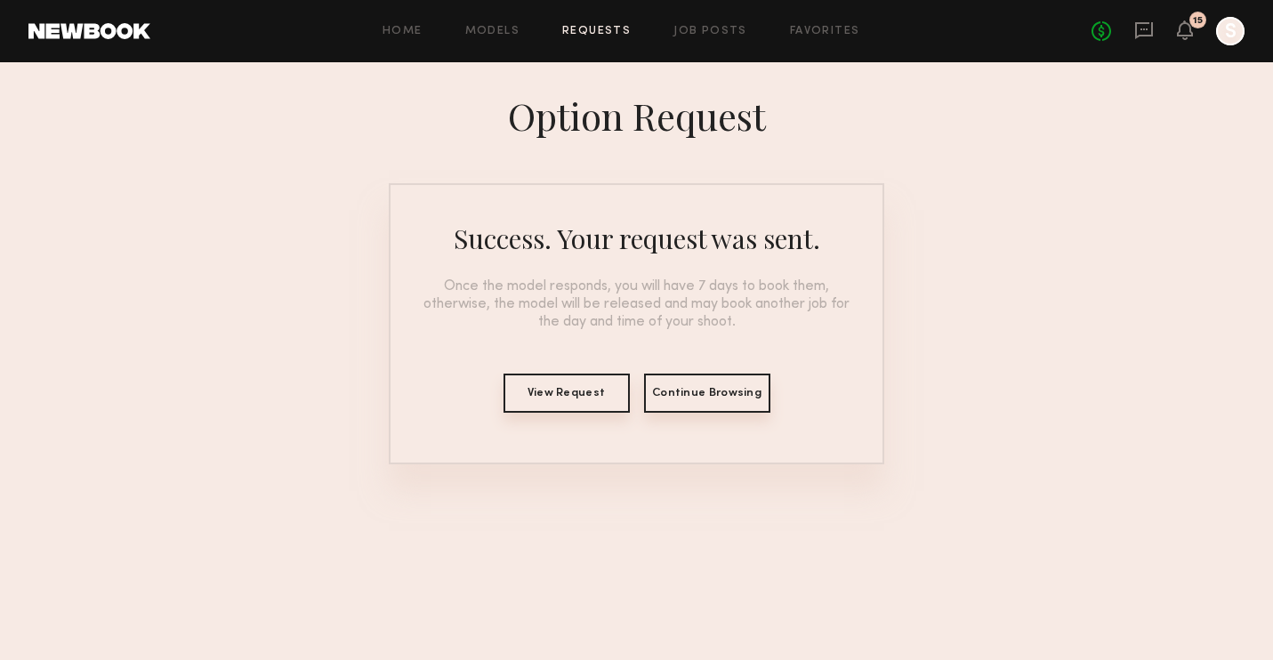 The height and width of the screenshot is (660, 1273). Describe the element at coordinates (636, 304) in the screenshot. I see `div: Once the model responds, you will have 7 days to book them, otherwise, the model will be released...` at that location.